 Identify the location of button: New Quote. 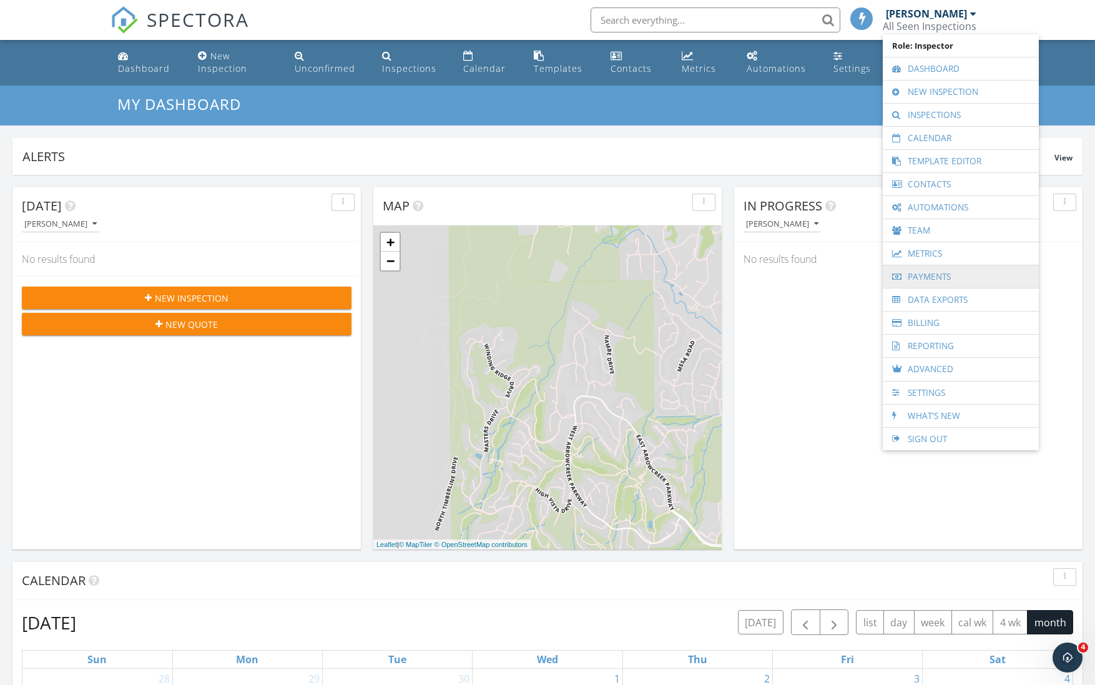
(187, 324).